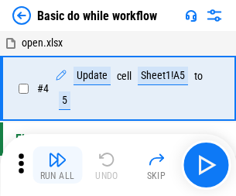  Describe the element at coordinates (43, 88) in the screenshot. I see `span: # 4` at that location.